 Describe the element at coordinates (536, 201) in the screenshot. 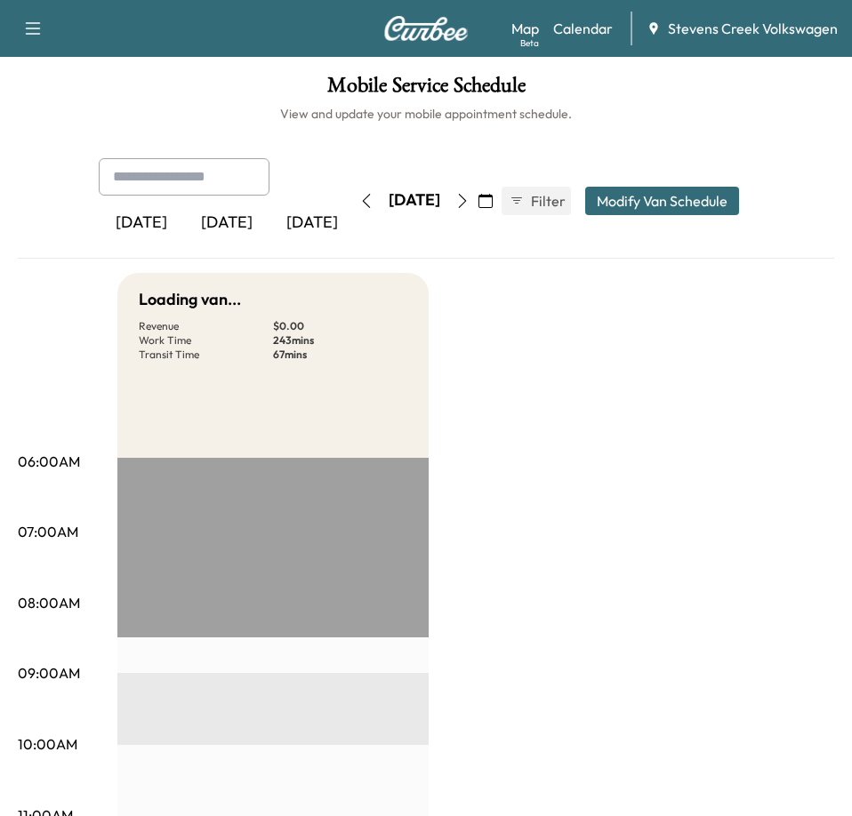

I see `button: Filter` at that location.